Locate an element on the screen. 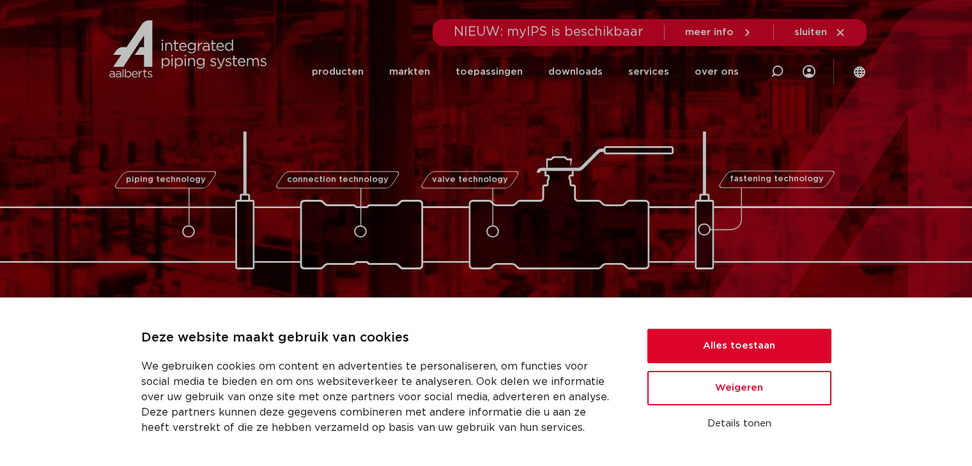  div: my IPS is located at coordinates (809, 72).